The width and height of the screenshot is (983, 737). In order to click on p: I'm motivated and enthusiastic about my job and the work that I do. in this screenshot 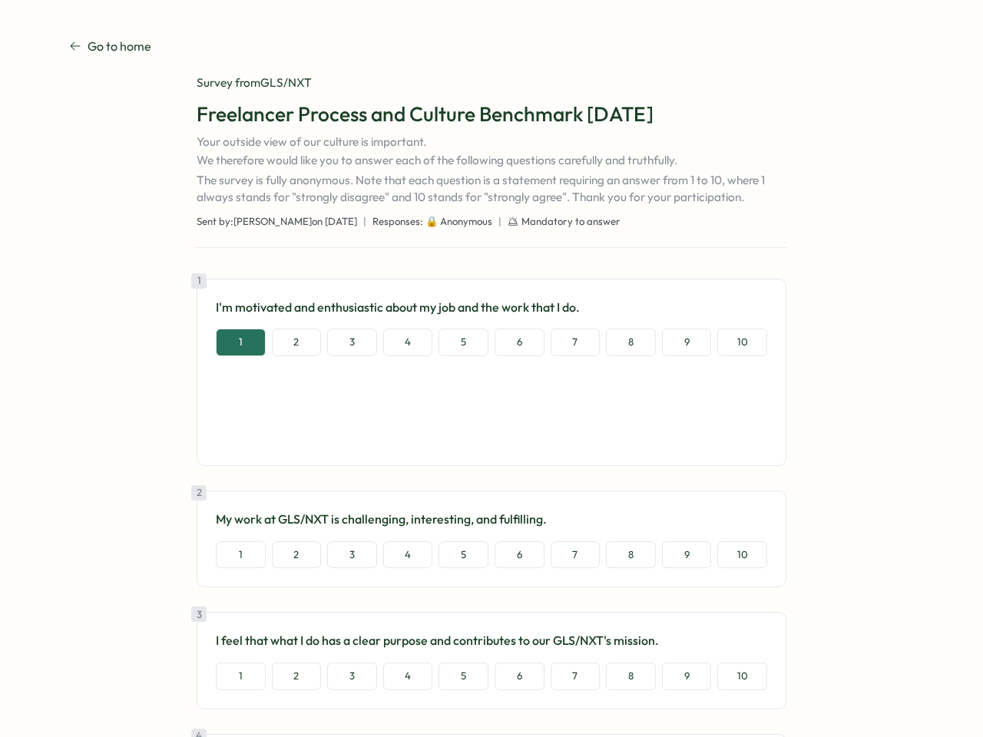, I will do `click(491, 307)`.